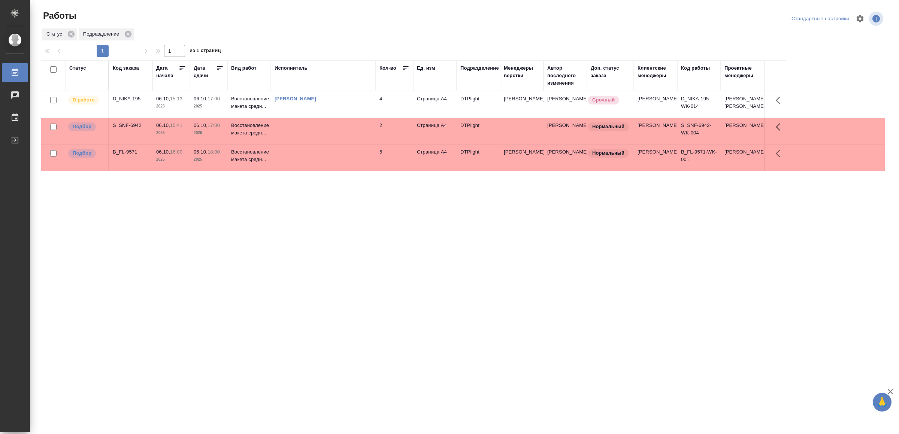 The height and width of the screenshot is (434, 899). What do you see at coordinates (820, 19) in the screenshot?
I see `div: split button` at bounding box center [820, 19].